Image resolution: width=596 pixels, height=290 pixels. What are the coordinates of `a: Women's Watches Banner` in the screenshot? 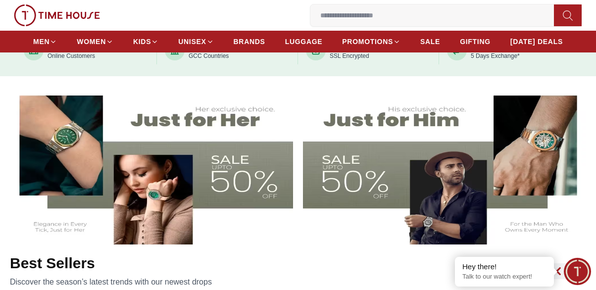 It's located at (151, 165).